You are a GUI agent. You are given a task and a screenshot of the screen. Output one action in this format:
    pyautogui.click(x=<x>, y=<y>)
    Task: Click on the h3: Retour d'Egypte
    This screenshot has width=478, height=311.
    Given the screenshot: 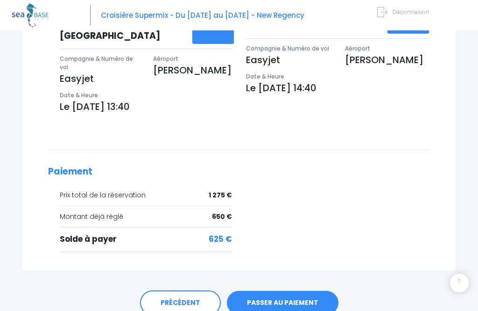 What is the action you would take?
    pyautogui.click(x=313, y=26)
    